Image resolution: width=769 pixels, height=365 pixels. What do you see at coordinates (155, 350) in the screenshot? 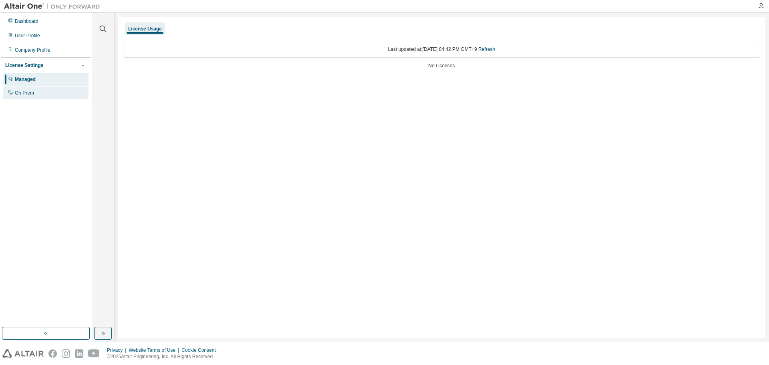
I see `div: Website Terms of Use` at bounding box center [155, 350].